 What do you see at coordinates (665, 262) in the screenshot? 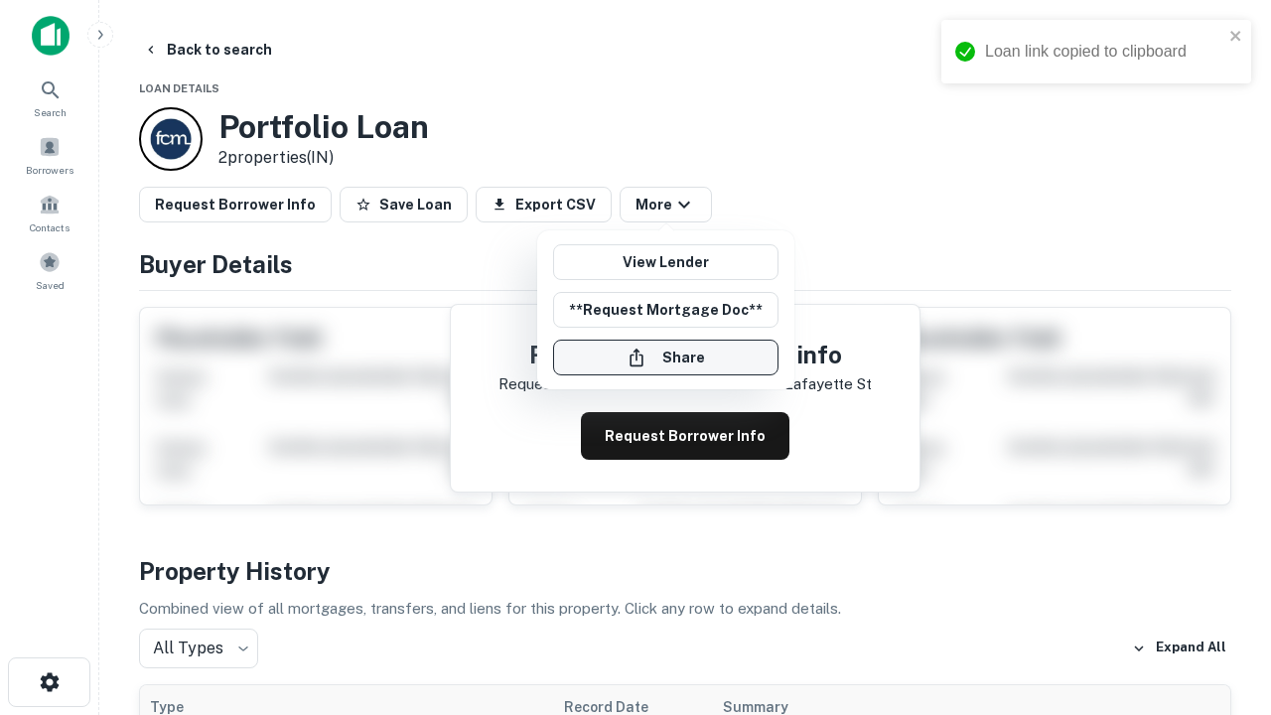
I see `a: View Lender` at bounding box center [665, 262].